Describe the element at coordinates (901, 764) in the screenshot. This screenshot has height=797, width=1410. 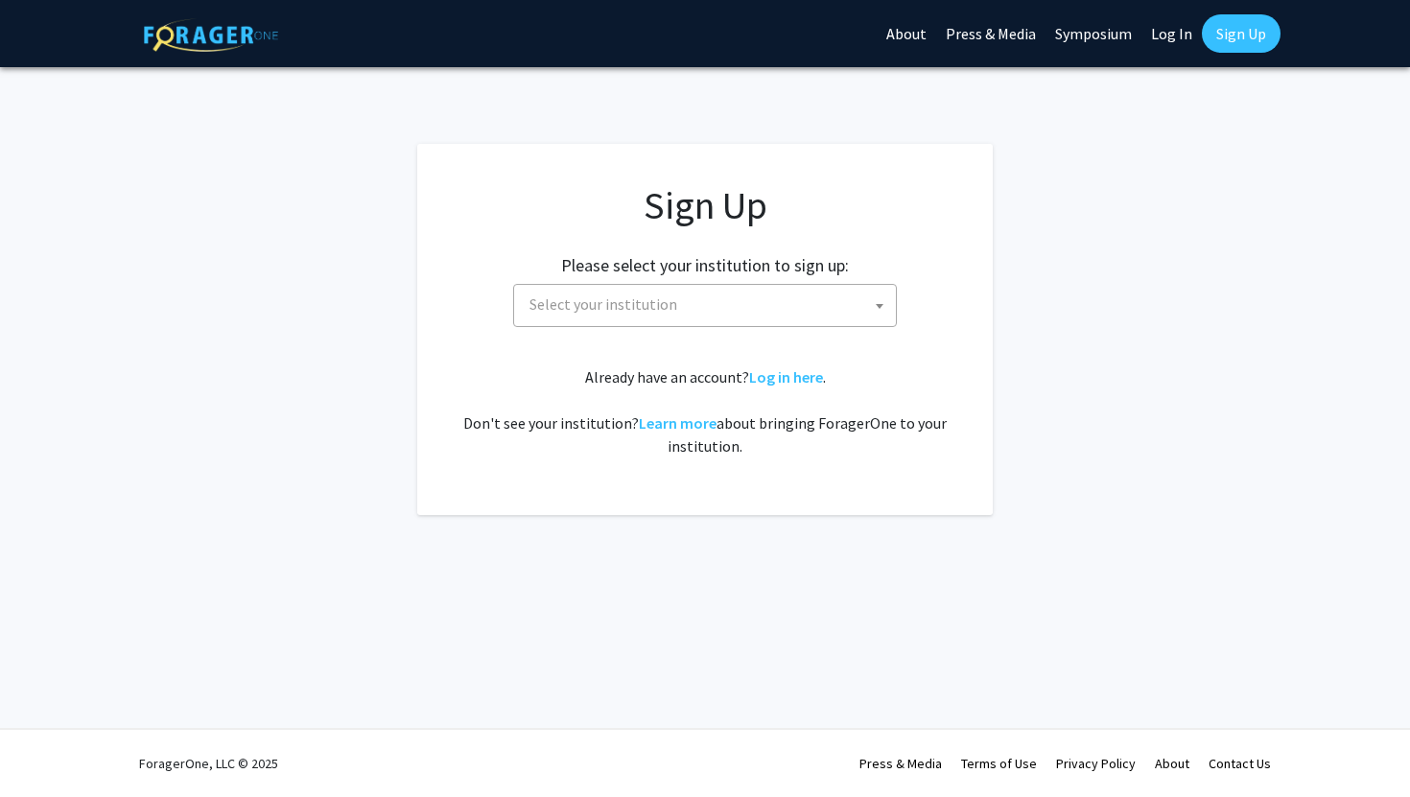
I see `a: Press & Media` at that location.